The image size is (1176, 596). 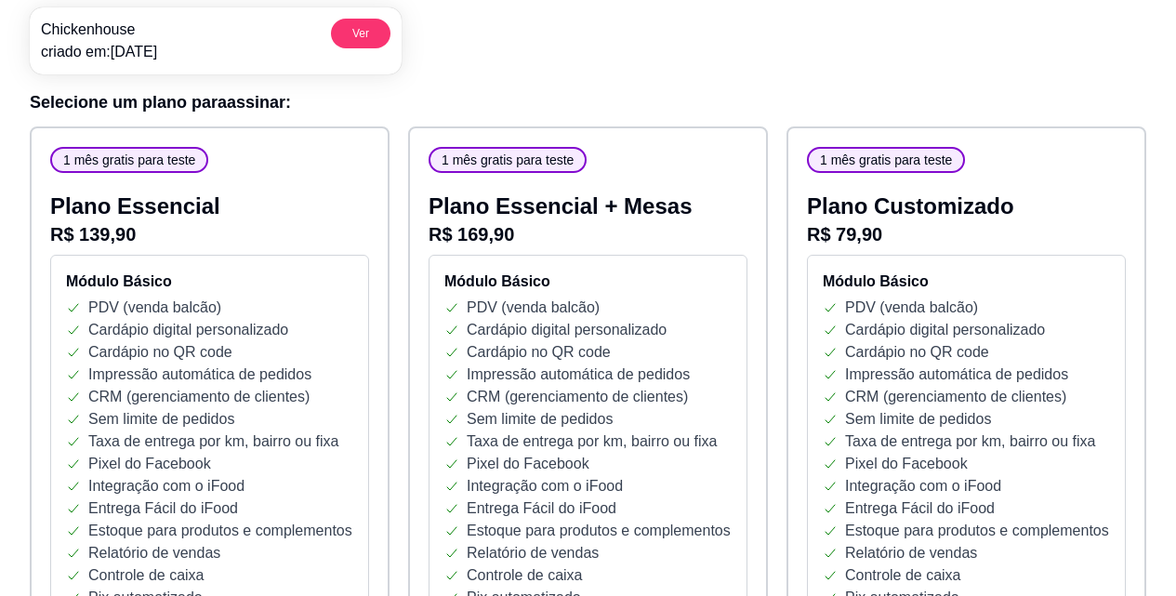 What do you see at coordinates (966, 234) in the screenshot?
I see `p: R$ 79,90` at bounding box center [966, 234].